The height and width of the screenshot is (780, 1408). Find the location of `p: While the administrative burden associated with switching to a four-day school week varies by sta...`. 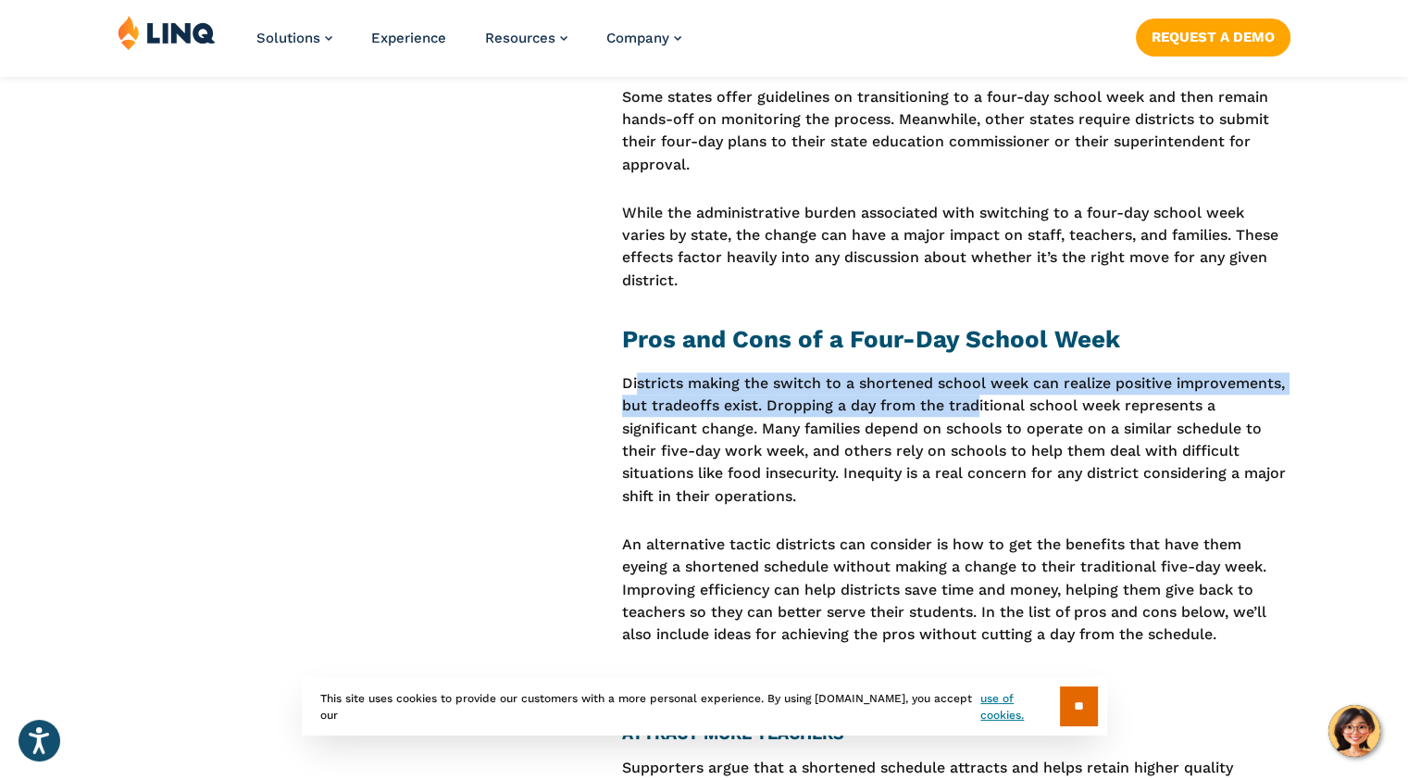

p: While the administrative burden associated with switching to a four-day school week varies by sta... is located at coordinates (957, 246).